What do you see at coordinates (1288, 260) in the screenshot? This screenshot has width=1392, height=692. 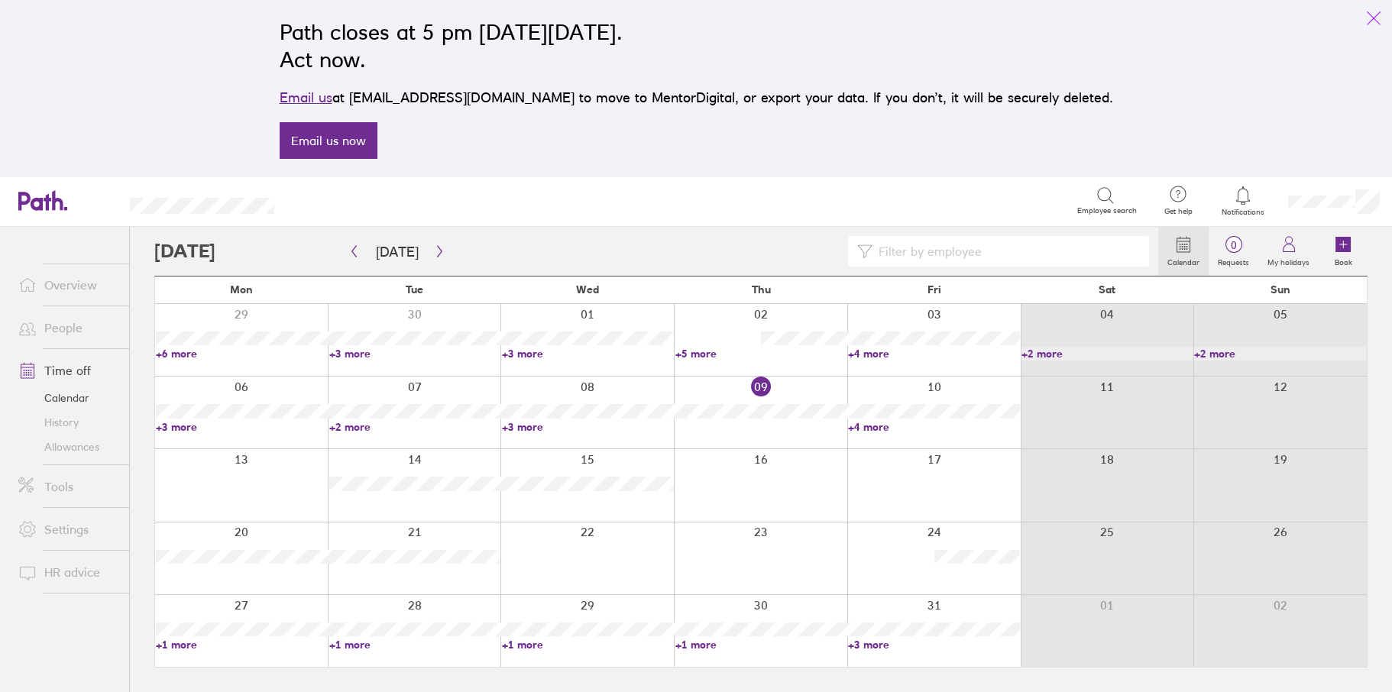 I see `label: My holidays` at bounding box center [1288, 260].